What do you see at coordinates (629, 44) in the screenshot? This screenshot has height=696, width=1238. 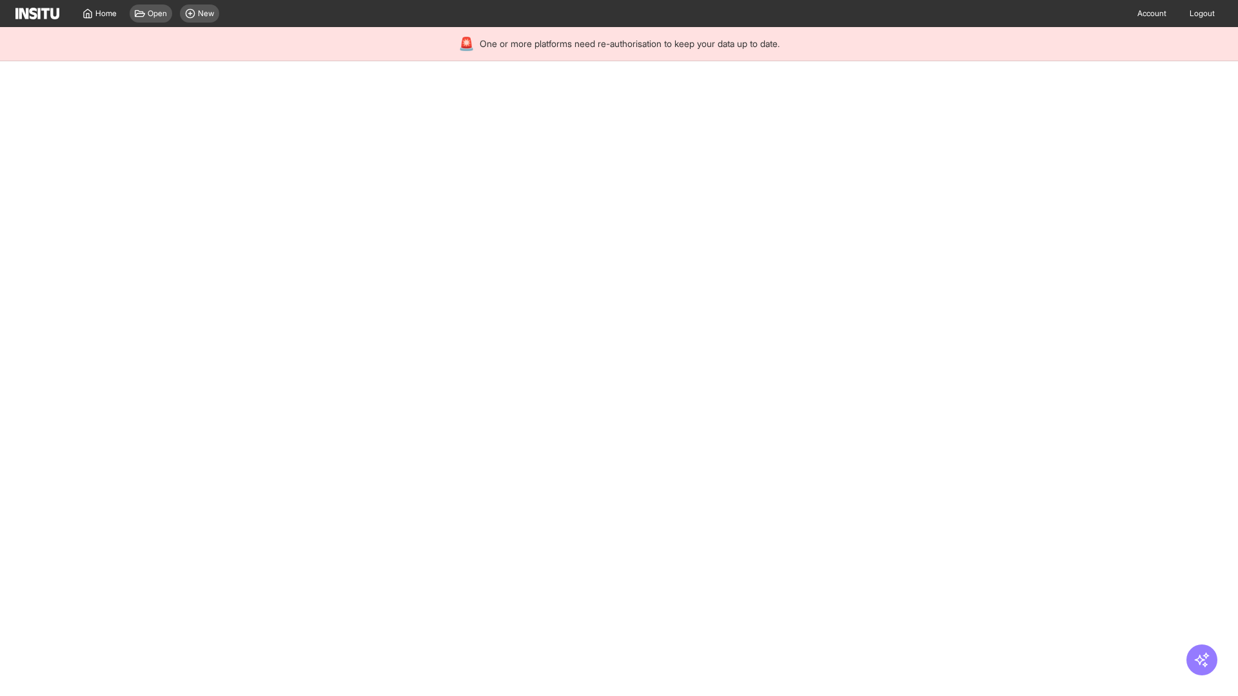 I see `span: One or more platforms need re-authorisation to keep your data up to date.` at bounding box center [629, 44].